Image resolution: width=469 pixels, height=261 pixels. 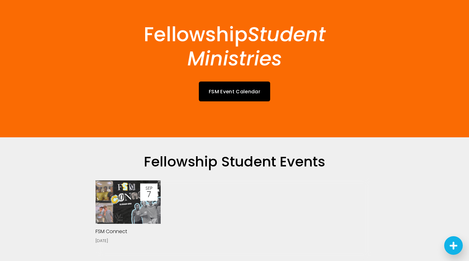 What do you see at coordinates (149, 188) in the screenshot?
I see `span: Sep` at bounding box center [149, 188].